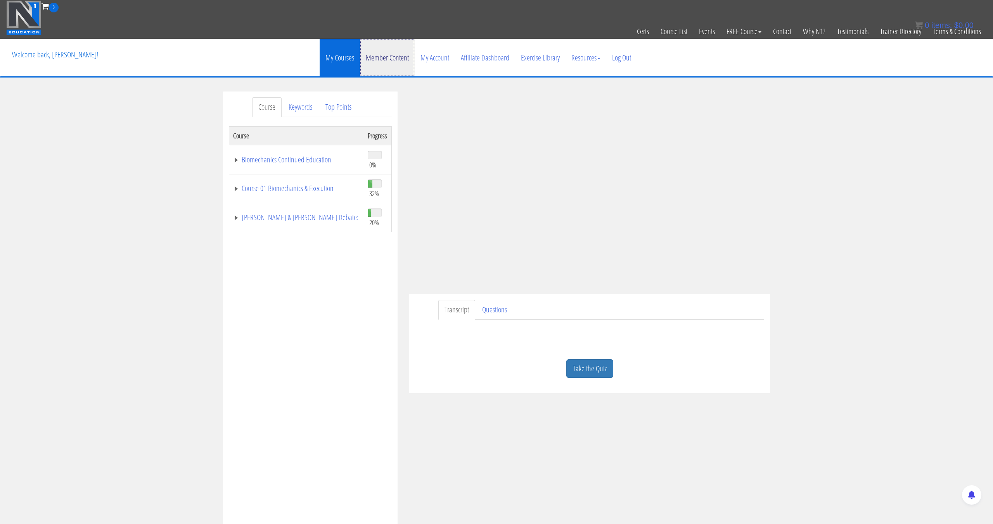 This screenshot has width=993, height=524. Describe the element at coordinates (586, 58) in the screenshot. I see `a: Resources` at that location.